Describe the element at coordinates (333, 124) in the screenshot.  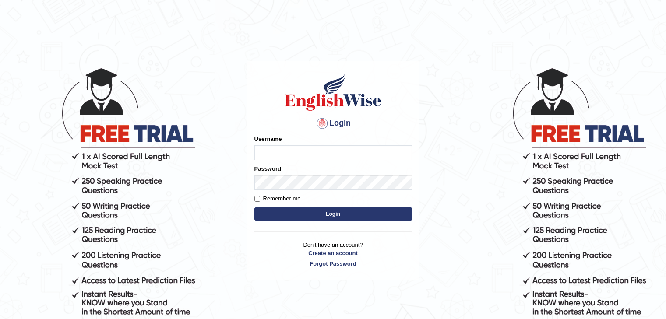
I see `h4: Login` at that location.